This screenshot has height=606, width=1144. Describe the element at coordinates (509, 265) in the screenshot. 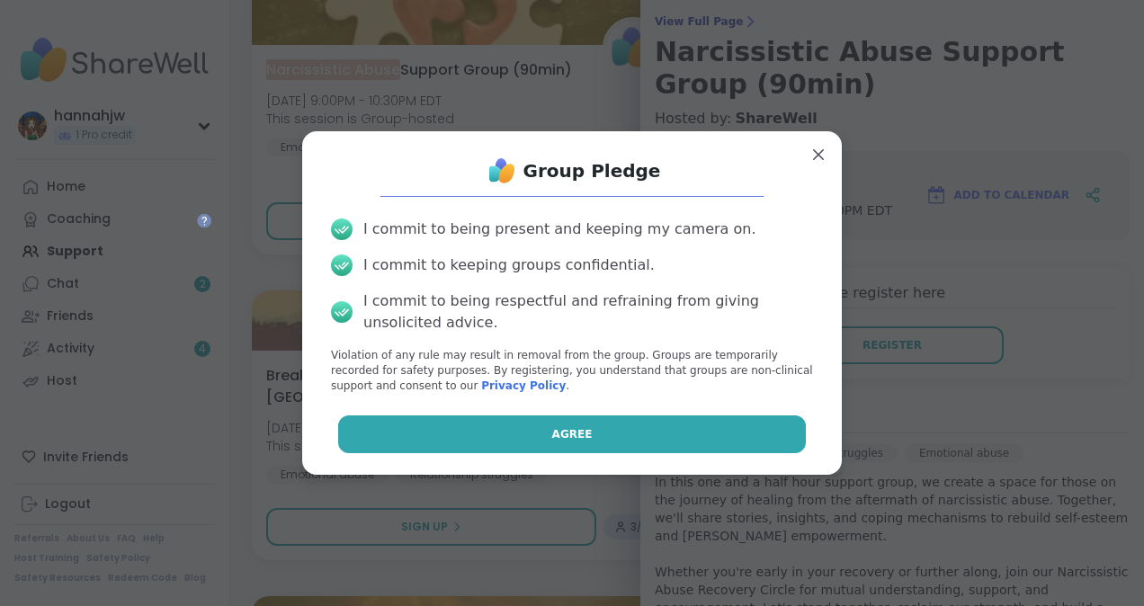

I see `div: I commit to keeping groups confidential.` at that location.